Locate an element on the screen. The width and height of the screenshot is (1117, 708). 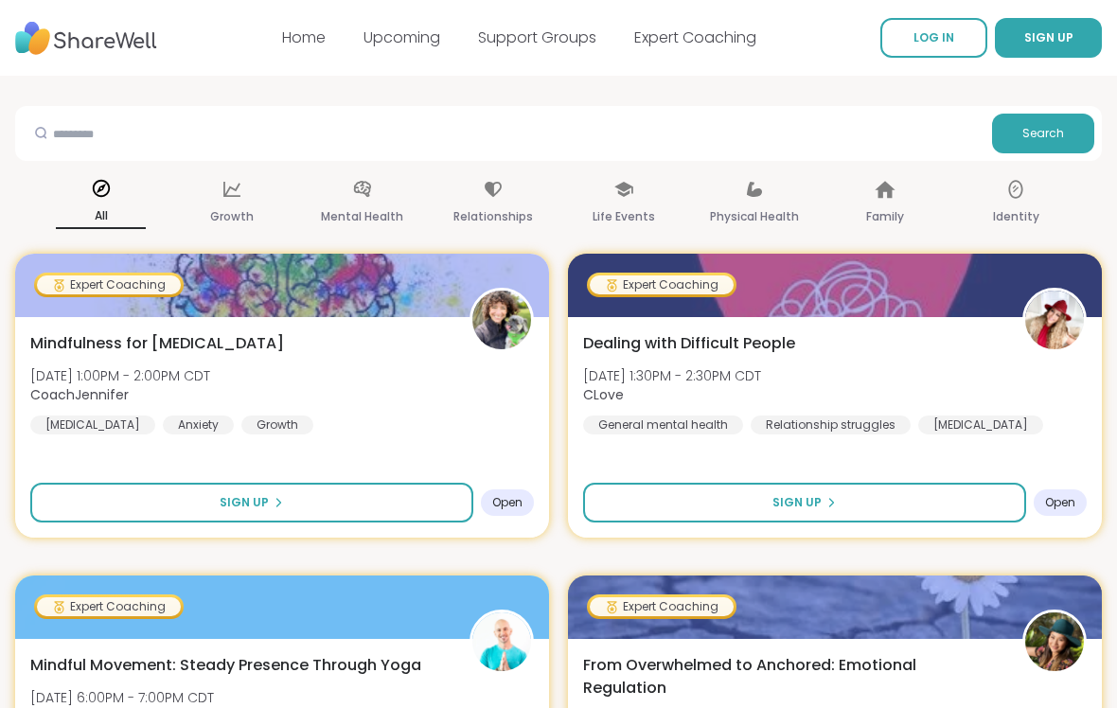
a: Support Groups is located at coordinates (537, 37).